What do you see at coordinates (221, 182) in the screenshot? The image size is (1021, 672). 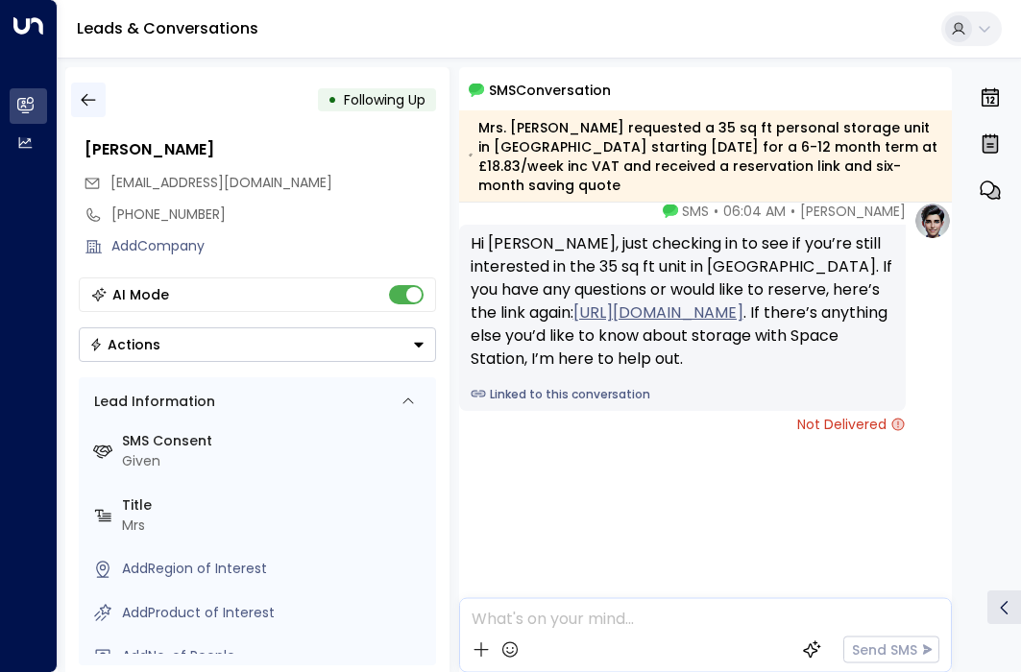 I see `span: tinaed1975@gmail.com` at bounding box center [221, 182].